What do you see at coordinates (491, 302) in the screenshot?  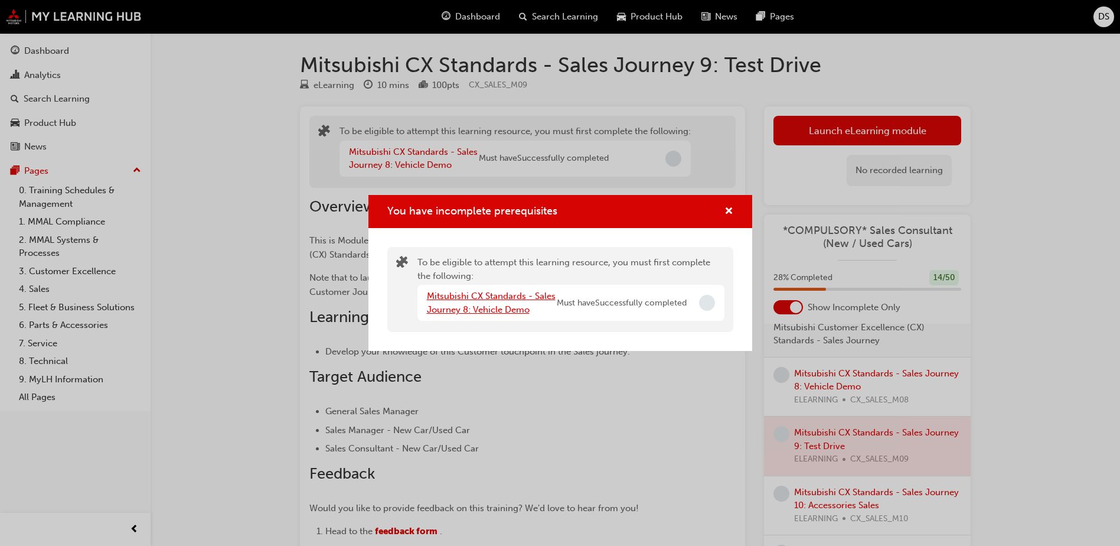 I see `a: Mitsubishi CX Standards - Sales Journey 8: Vehicle Demo` at bounding box center [491, 302].